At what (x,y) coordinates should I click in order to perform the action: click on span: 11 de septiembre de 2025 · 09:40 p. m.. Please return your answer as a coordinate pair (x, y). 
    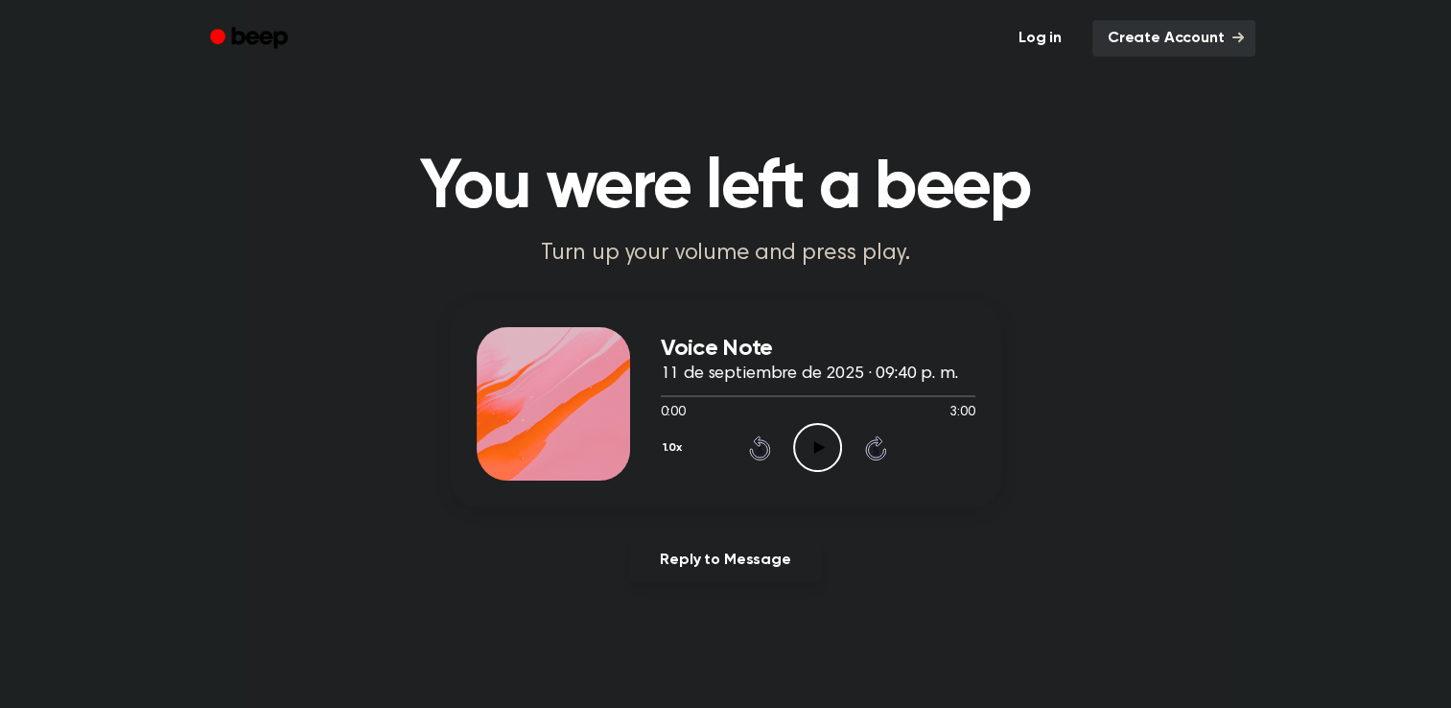
    Looking at the image, I should click on (809, 374).